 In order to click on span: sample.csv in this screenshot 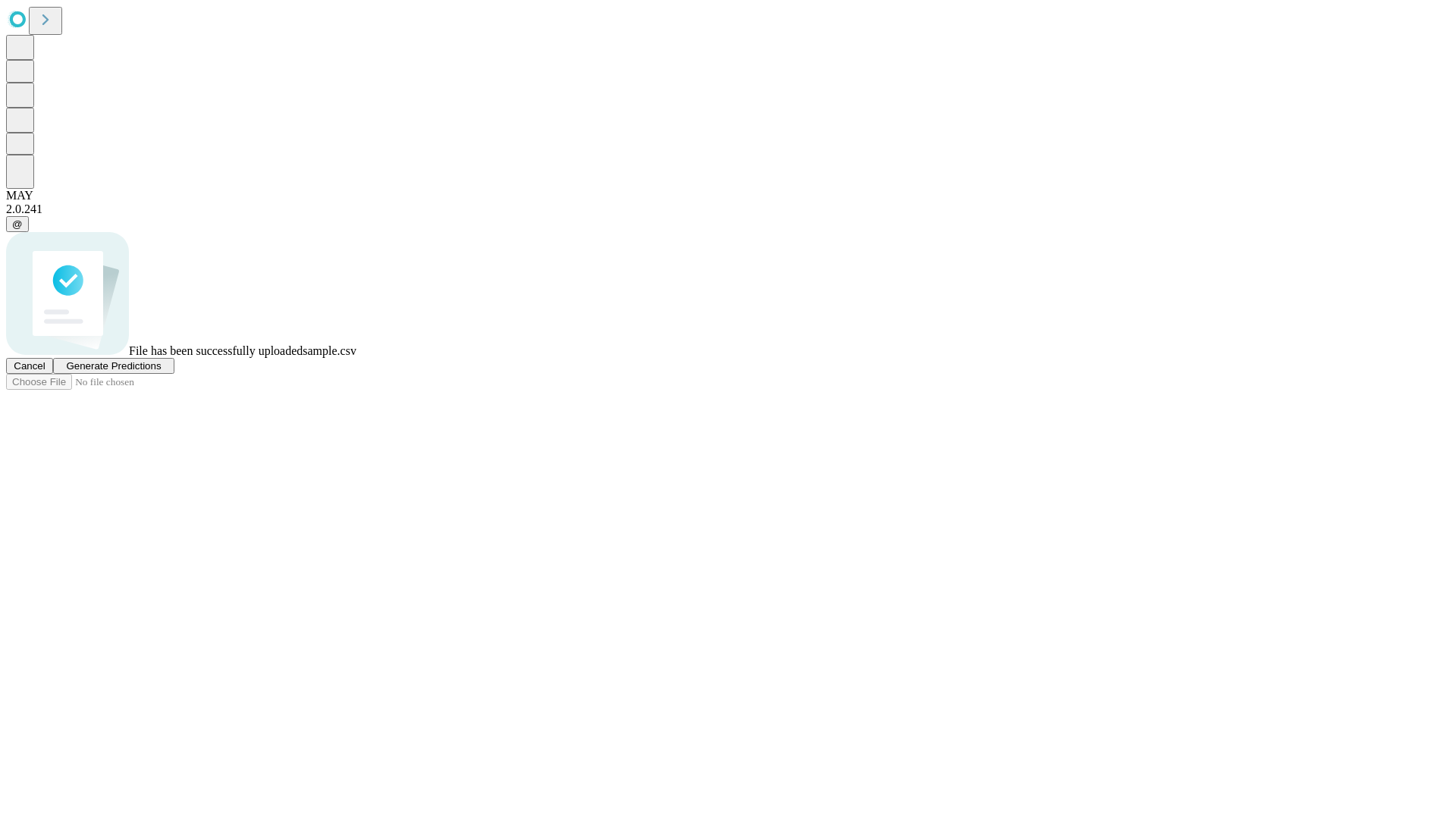, I will do `click(329, 351)`.